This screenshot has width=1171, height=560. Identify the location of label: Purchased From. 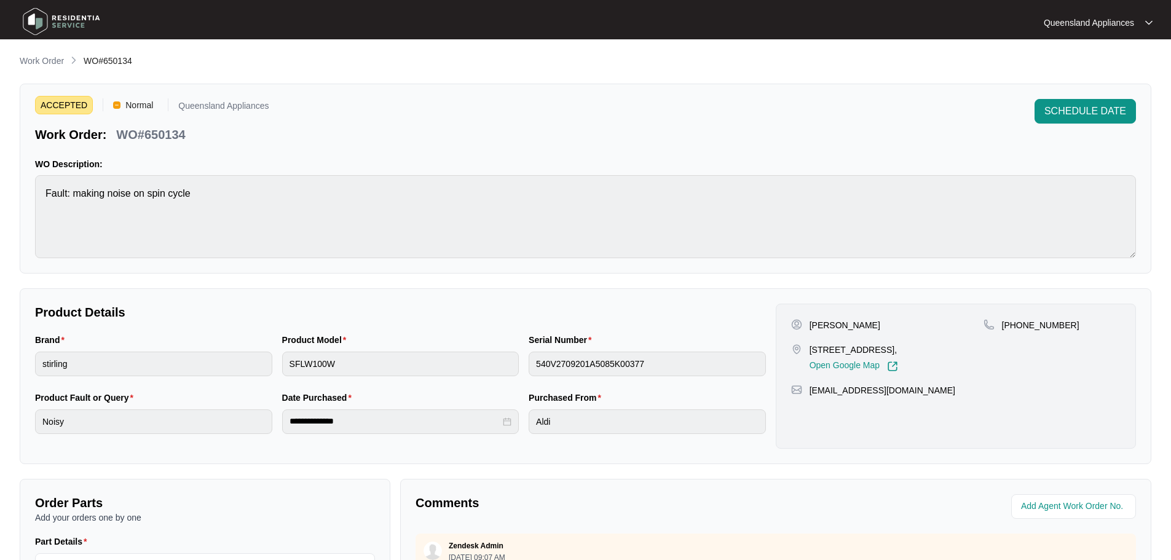
(567, 398).